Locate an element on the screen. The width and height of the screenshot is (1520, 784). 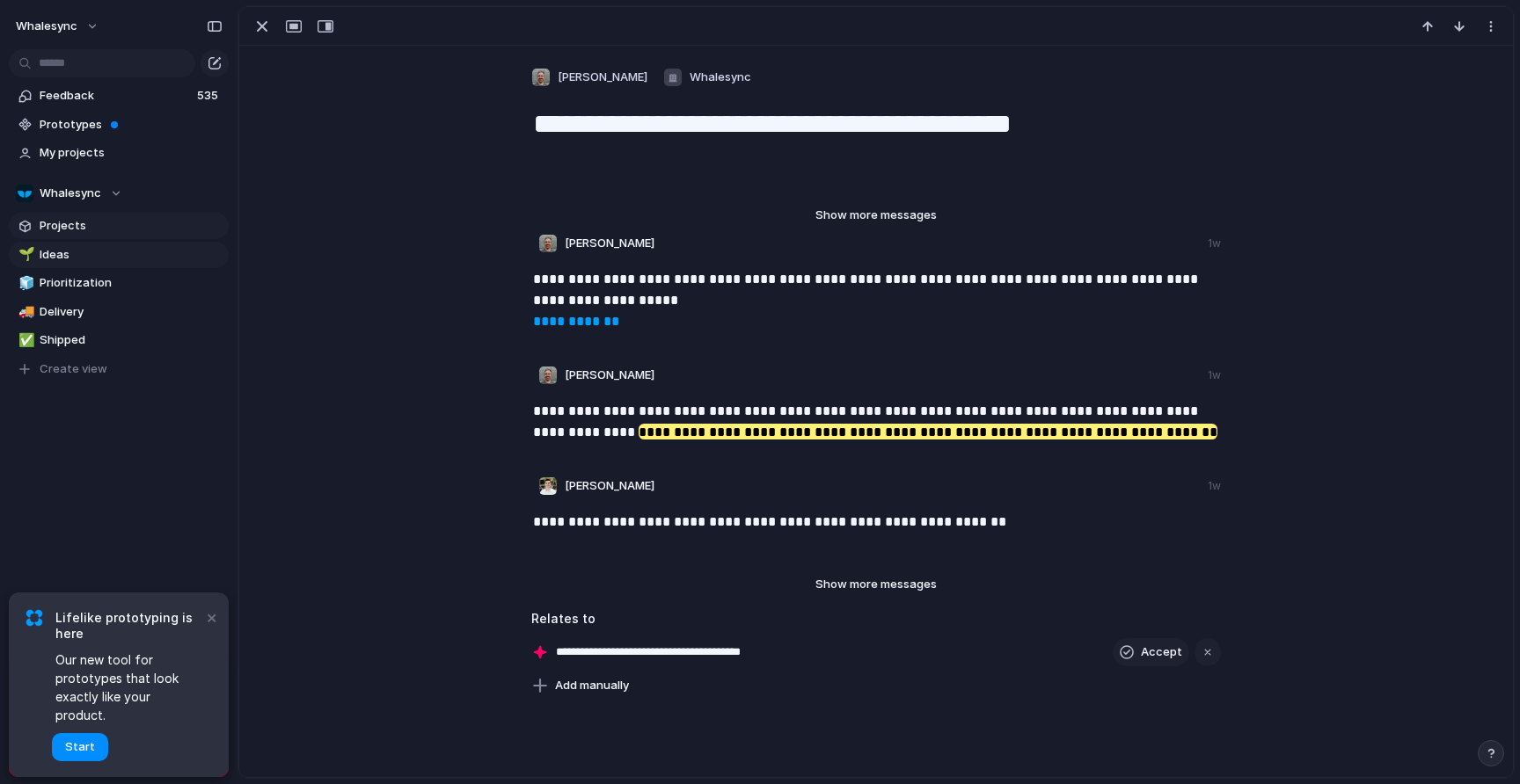
span: Prioritization is located at coordinates (131, 283).